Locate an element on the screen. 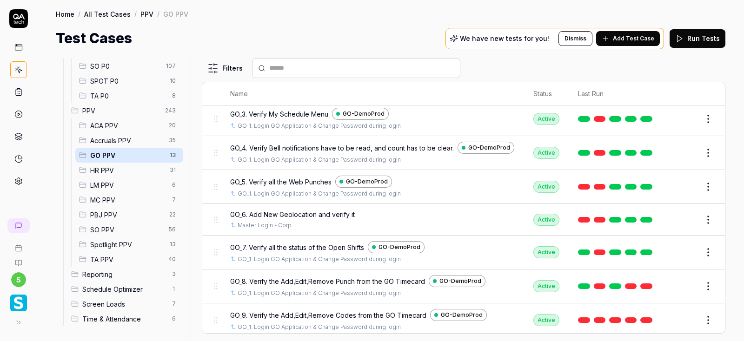 This screenshot has width=744, height=341. p: We have new tests for you! is located at coordinates (504, 39).